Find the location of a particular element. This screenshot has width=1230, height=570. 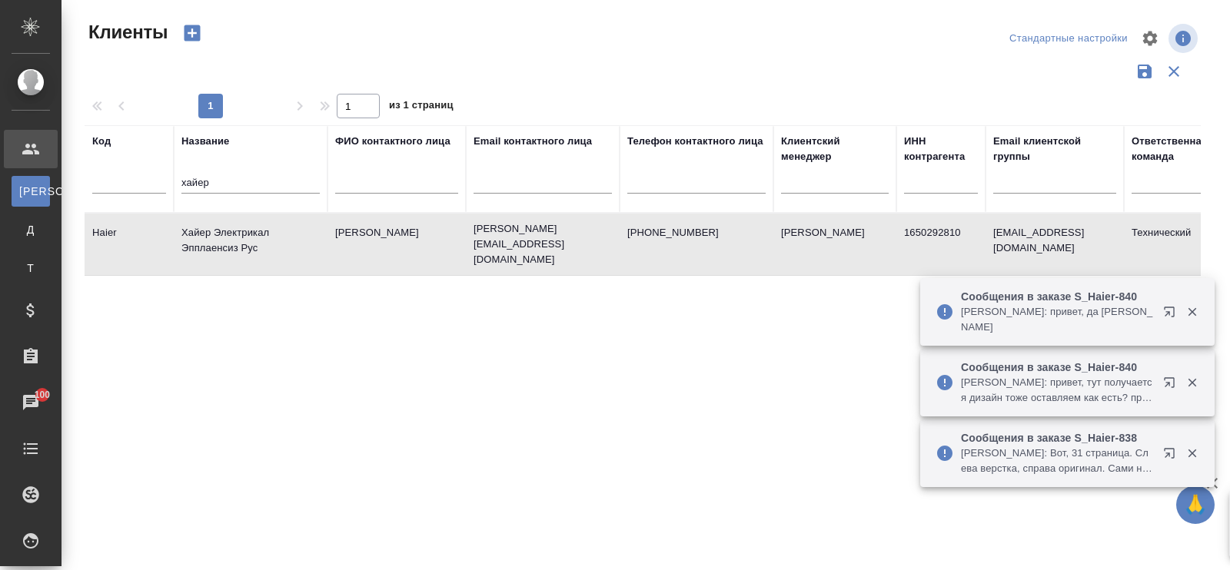

a: Д is located at coordinates (31, 230).